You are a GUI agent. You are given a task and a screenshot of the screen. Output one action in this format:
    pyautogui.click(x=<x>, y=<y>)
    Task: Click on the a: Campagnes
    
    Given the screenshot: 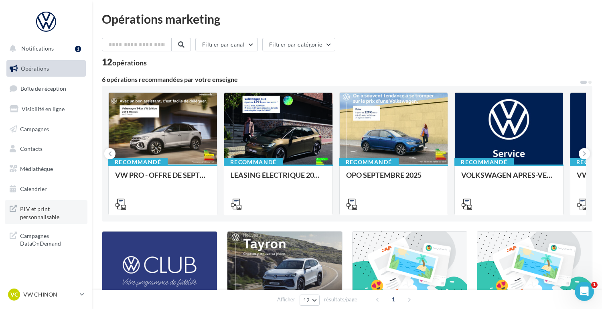 What is the action you would take?
    pyautogui.click(x=46, y=129)
    